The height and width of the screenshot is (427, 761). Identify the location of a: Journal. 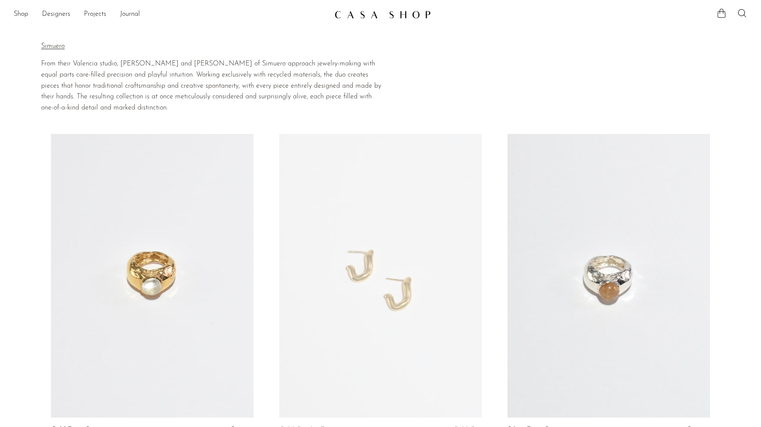
(130, 15).